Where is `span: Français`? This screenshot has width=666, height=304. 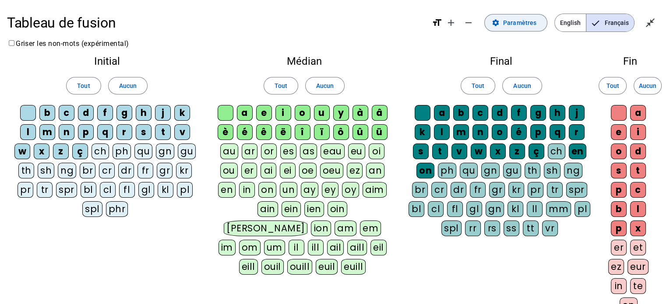 span: Français is located at coordinates (610, 23).